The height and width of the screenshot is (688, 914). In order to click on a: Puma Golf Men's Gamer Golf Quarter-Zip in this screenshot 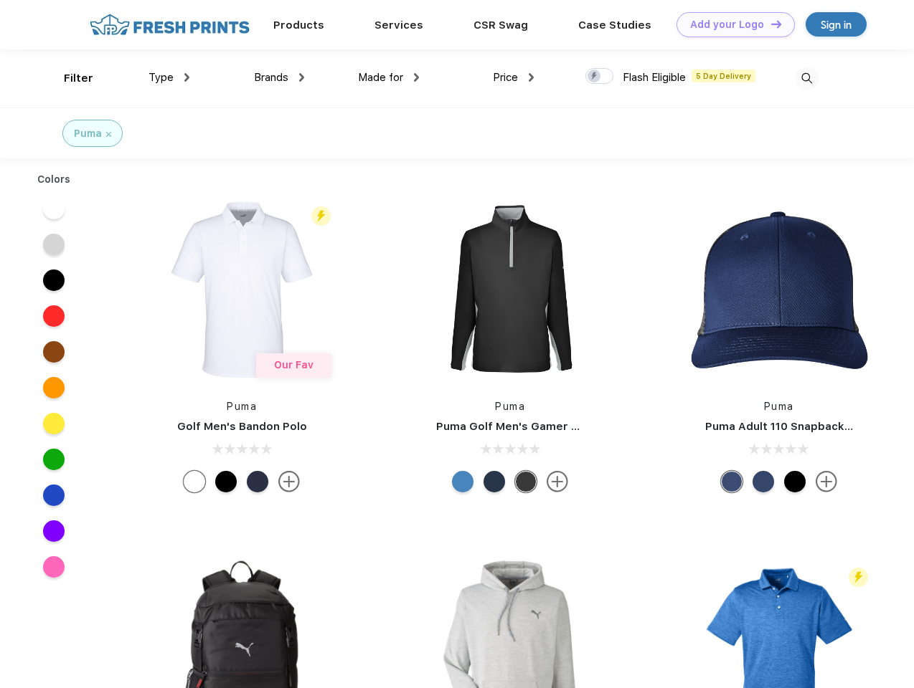, I will do `click(549, 427)`.